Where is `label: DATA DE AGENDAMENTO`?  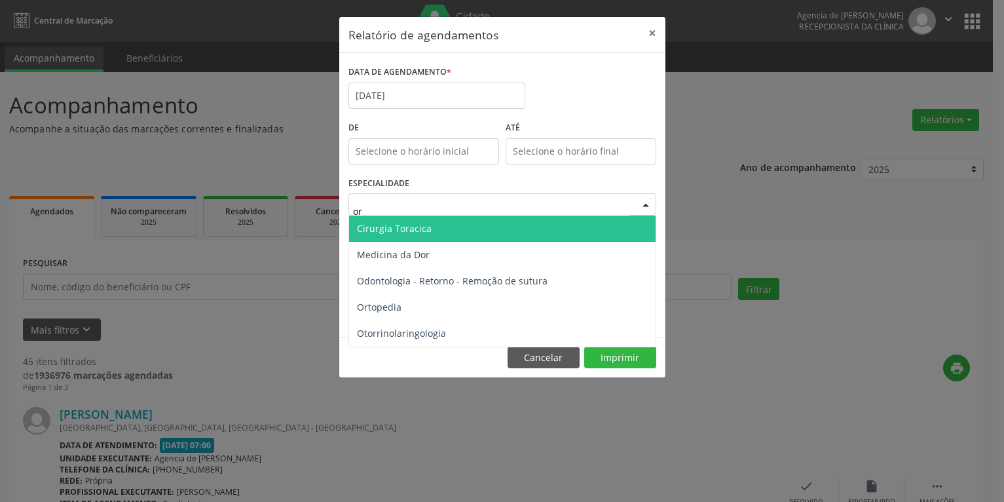 label: DATA DE AGENDAMENTO is located at coordinates (400, 72).